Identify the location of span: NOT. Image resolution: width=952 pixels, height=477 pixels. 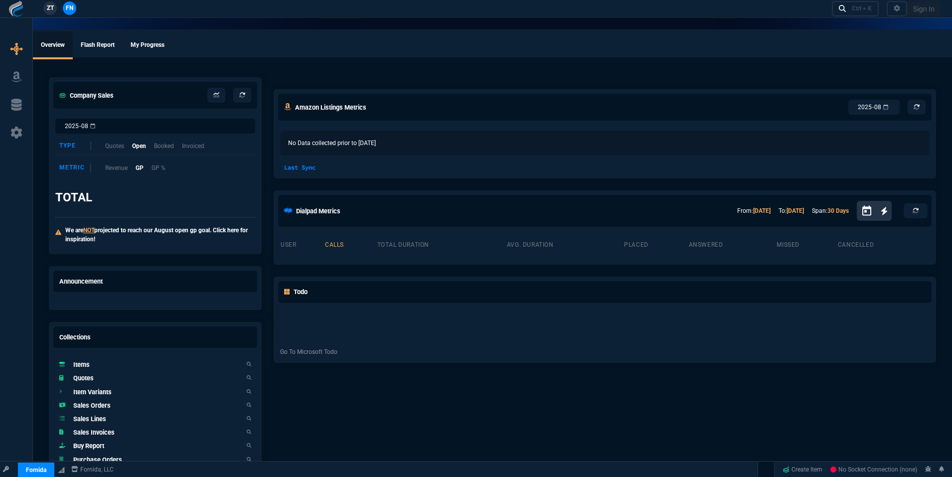
(89, 230).